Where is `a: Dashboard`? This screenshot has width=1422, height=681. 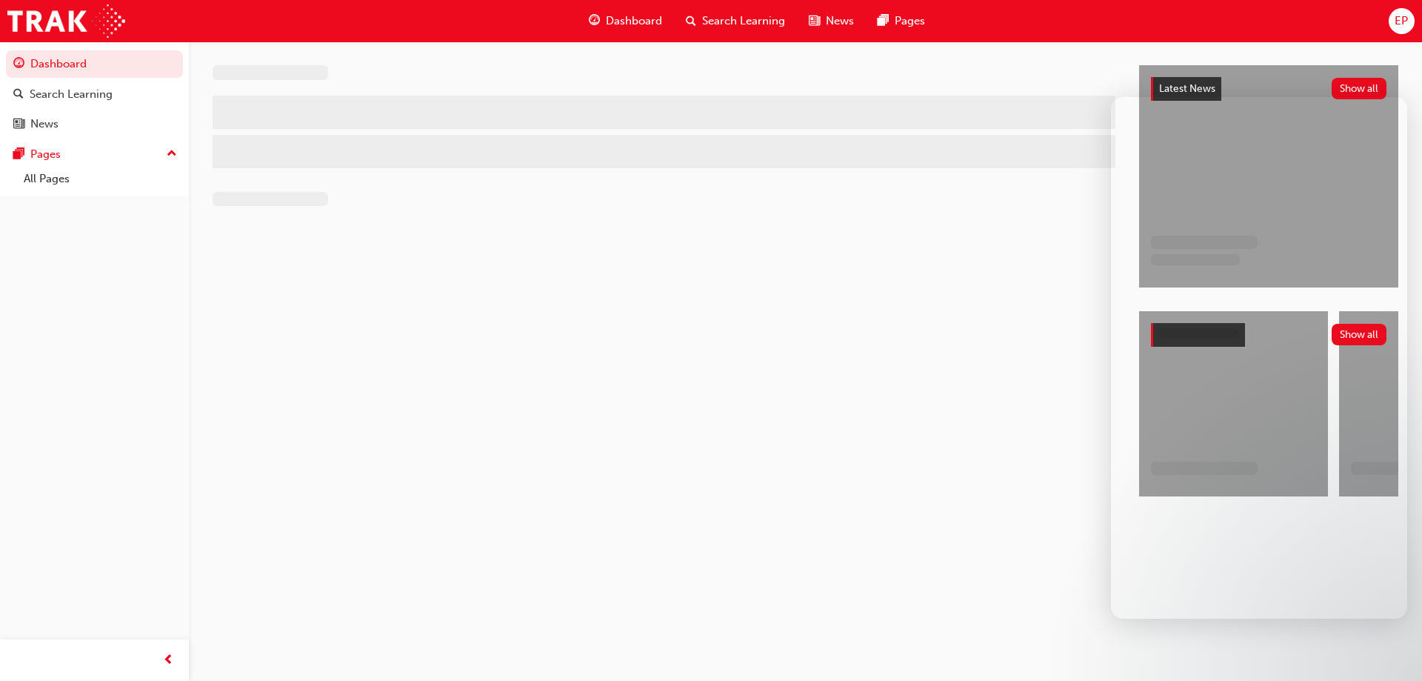 a: Dashboard is located at coordinates (94, 64).